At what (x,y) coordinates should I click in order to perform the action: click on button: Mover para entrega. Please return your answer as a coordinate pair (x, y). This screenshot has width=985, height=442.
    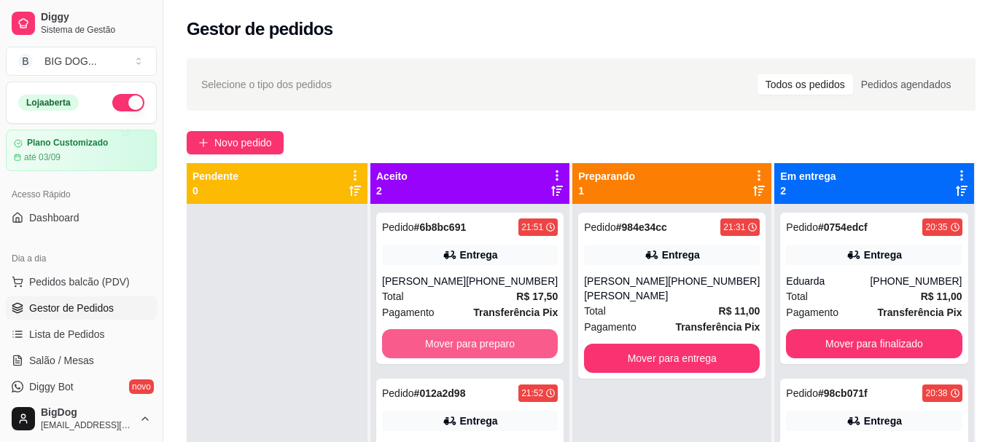
    Looking at the image, I should click on (671, 359).